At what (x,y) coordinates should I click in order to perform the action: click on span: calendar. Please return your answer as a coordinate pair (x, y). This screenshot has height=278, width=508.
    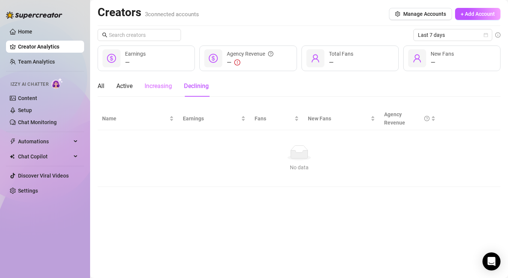
    Looking at the image, I should click on (486, 35).